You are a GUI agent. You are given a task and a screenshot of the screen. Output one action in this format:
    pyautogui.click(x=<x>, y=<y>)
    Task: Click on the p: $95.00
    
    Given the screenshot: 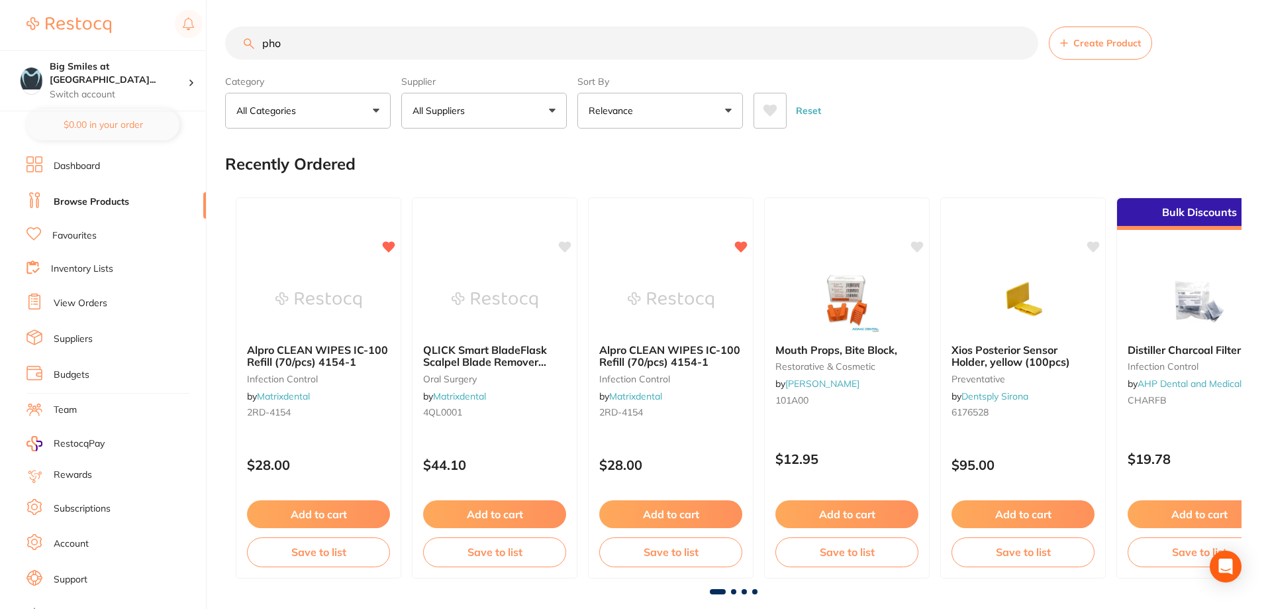 What is the action you would take?
    pyautogui.click(x=1023, y=464)
    